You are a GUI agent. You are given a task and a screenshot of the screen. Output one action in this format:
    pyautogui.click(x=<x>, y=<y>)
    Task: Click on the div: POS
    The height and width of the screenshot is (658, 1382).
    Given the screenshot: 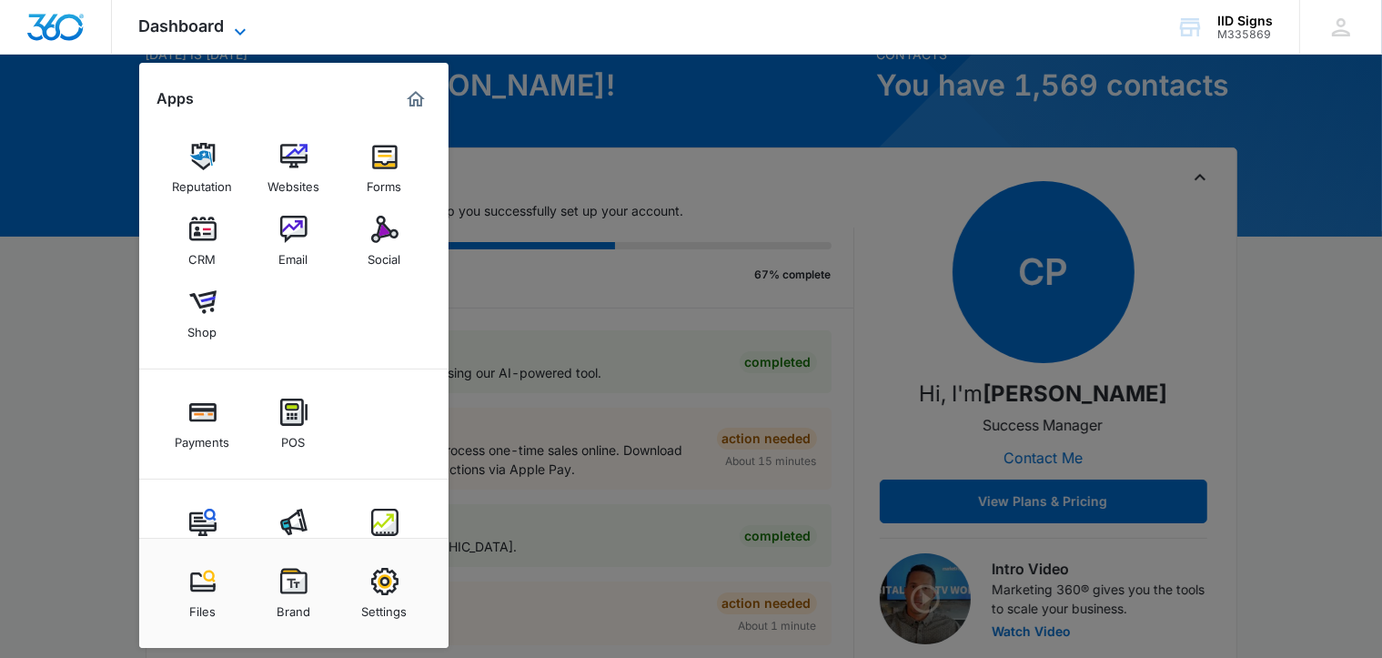 What is the action you would take?
    pyautogui.click(x=294, y=438)
    